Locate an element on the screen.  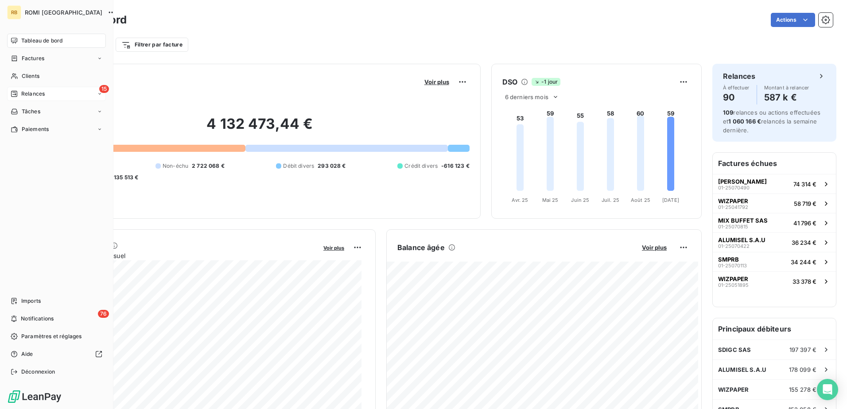
span: Factures is located at coordinates (33, 58).